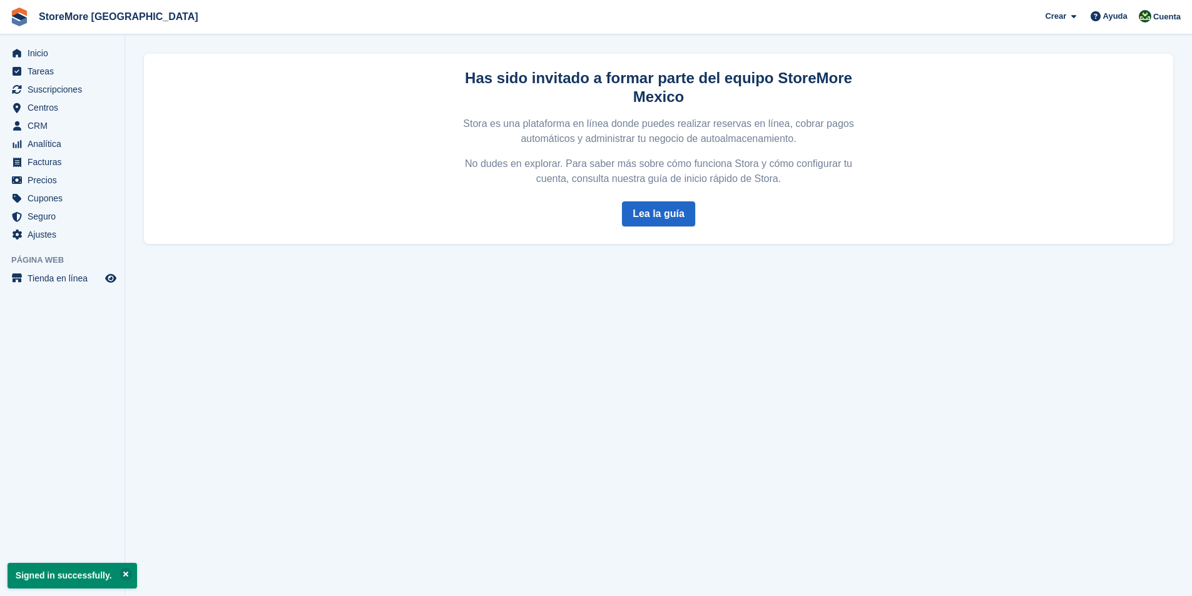 Image resolution: width=1192 pixels, height=596 pixels. I want to click on span: Suscripciones, so click(65, 89).